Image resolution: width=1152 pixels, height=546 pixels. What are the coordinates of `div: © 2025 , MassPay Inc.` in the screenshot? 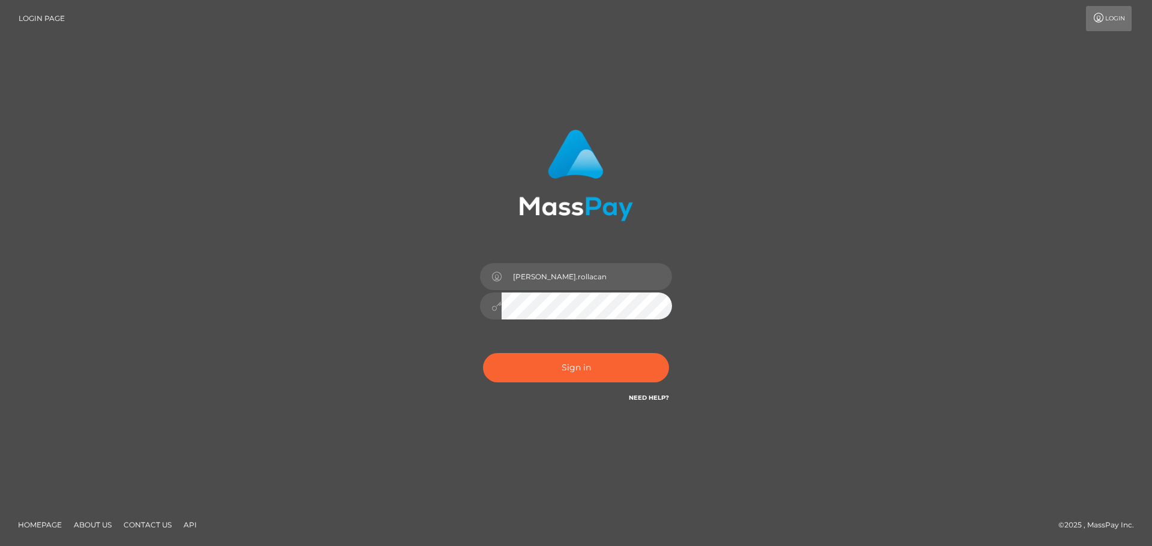 It's located at (1100, 525).